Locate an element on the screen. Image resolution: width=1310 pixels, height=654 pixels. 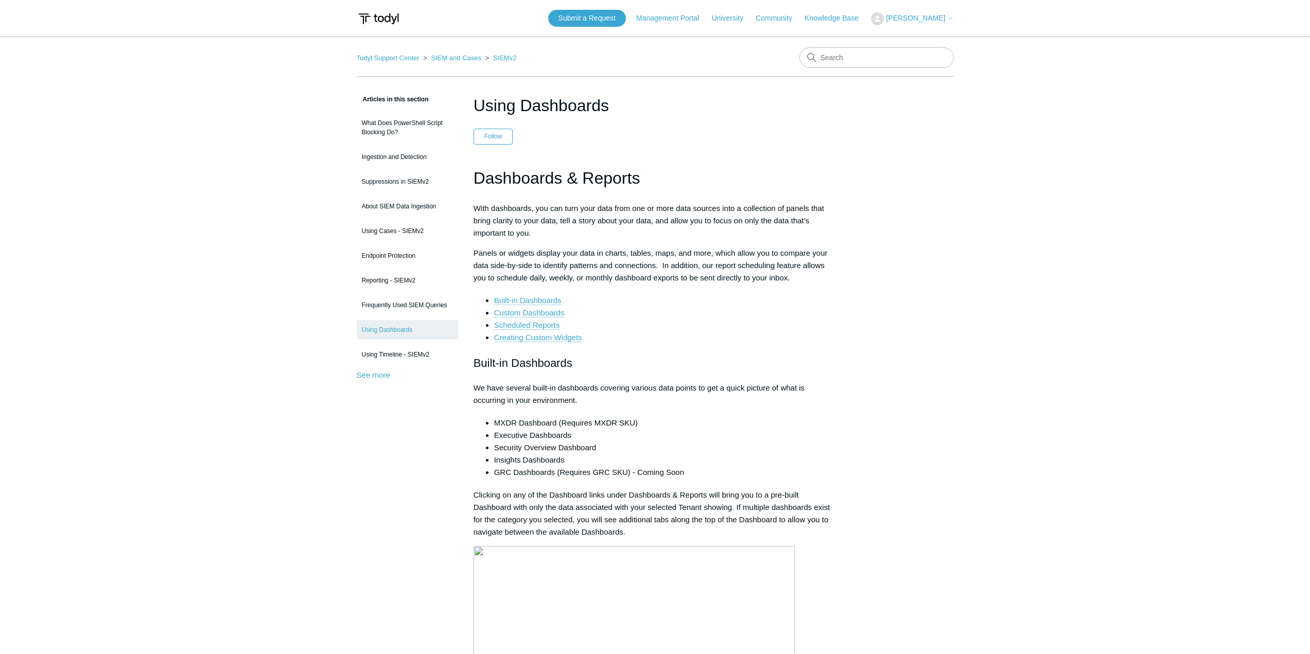
p: We have several built-in dashboards covering various data points to get a quick picture of what i... is located at coordinates (655, 394).